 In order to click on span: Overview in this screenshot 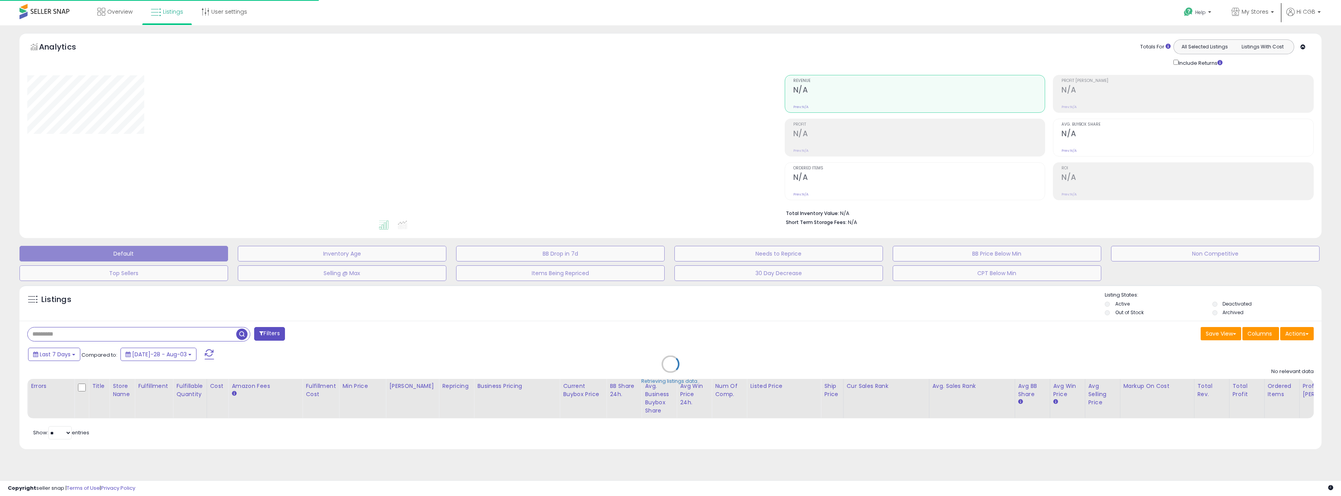, I will do `click(120, 12)`.